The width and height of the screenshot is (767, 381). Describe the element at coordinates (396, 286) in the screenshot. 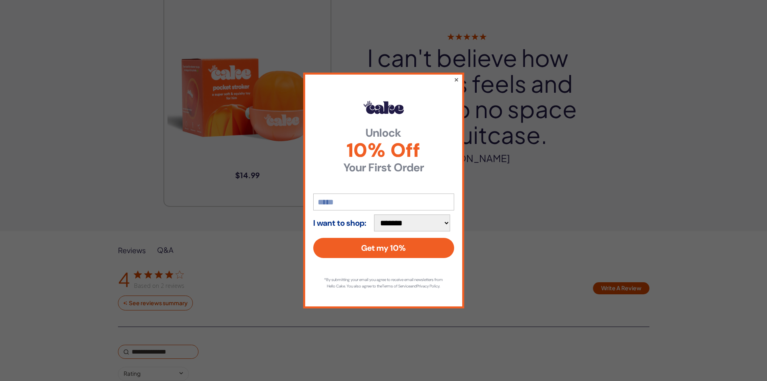

I see `a: Terms of Service` at that location.